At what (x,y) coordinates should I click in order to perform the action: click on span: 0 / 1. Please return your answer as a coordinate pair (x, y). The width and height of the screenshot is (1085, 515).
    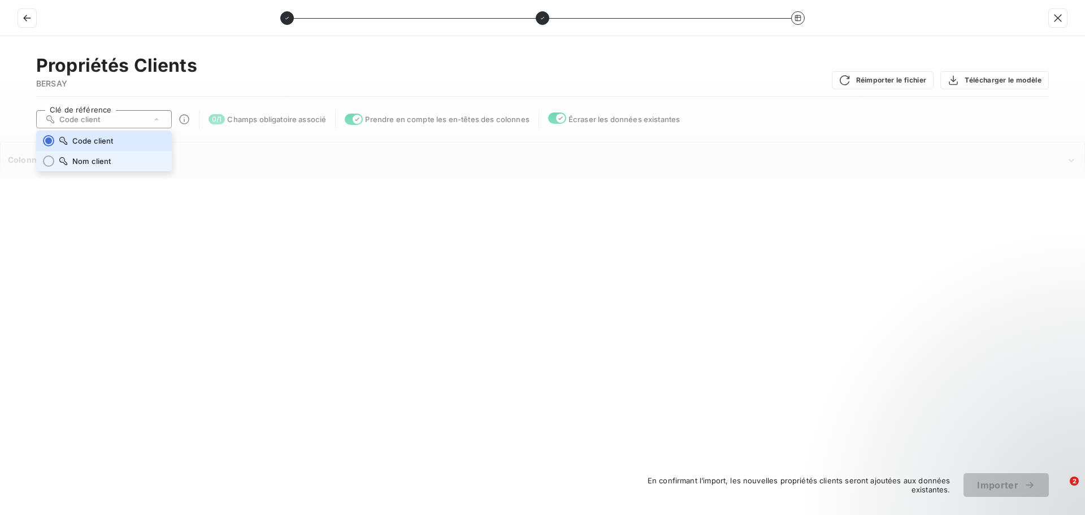
    Looking at the image, I should click on (216, 119).